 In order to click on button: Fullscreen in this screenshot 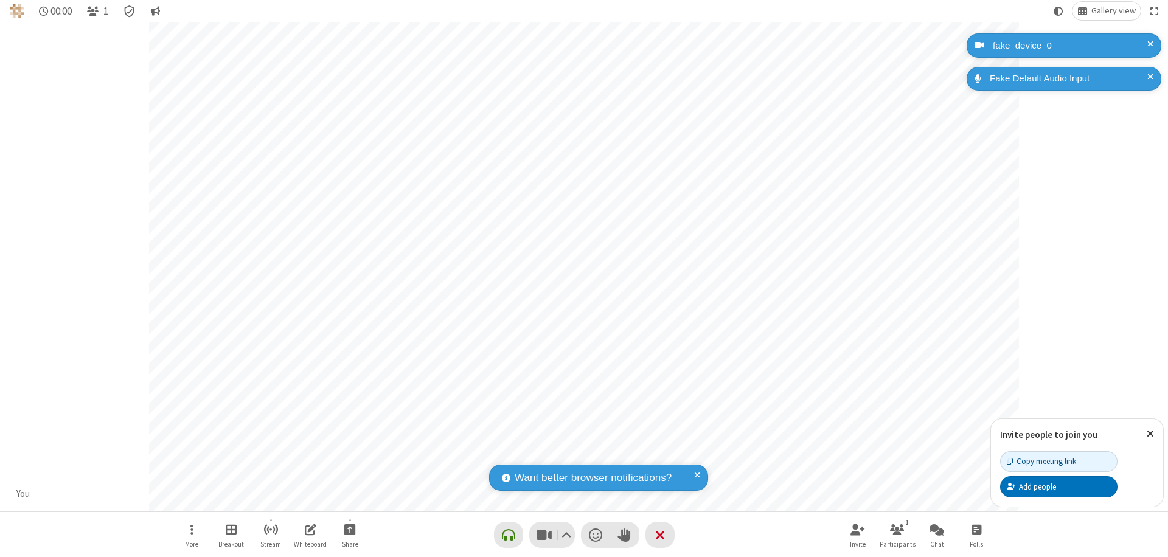, I will do `click(1155, 11)`.